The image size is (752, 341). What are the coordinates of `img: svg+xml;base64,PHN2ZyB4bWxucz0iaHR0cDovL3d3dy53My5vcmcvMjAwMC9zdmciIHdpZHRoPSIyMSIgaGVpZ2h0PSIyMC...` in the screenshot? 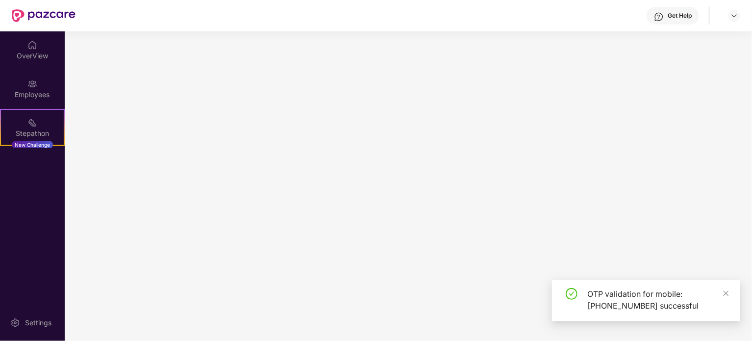 It's located at (32, 123).